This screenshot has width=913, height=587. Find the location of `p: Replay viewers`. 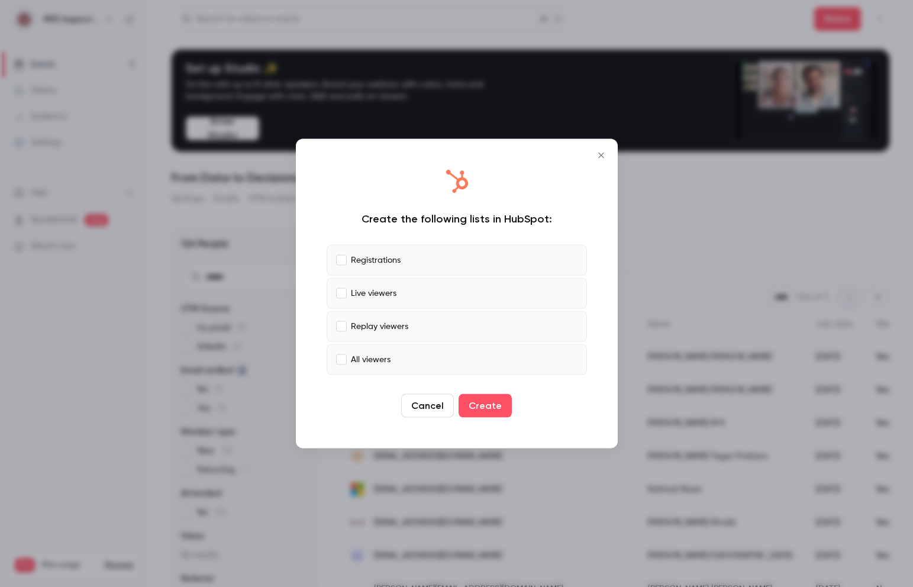

p: Replay viewers is located at coordinates (379, 326).